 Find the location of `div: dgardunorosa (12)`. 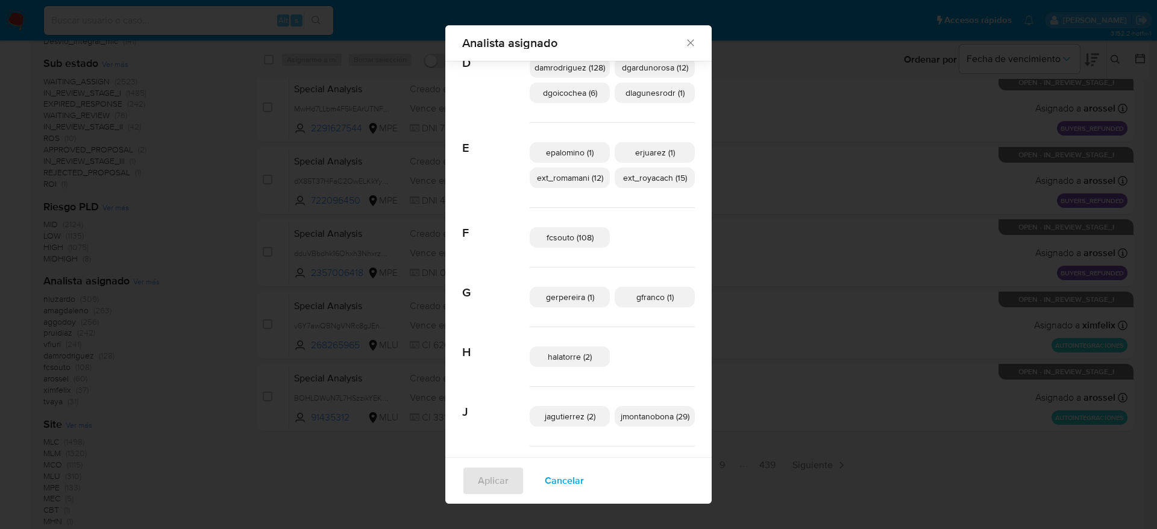

div: dgardunorosa (12) is located at coordinates (654, 67).